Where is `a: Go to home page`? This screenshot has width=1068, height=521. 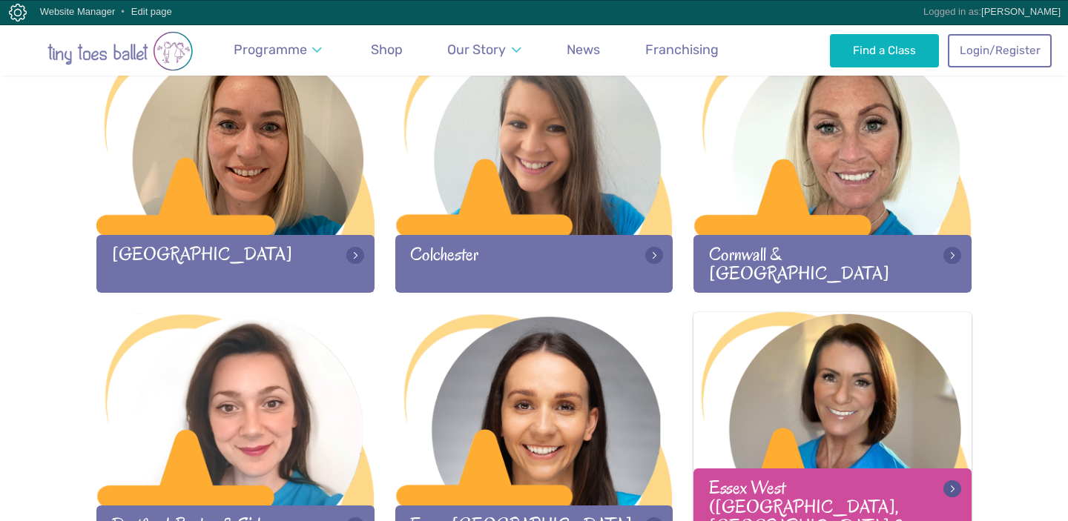 a: Go to home page is located at coordinates (120, 50).